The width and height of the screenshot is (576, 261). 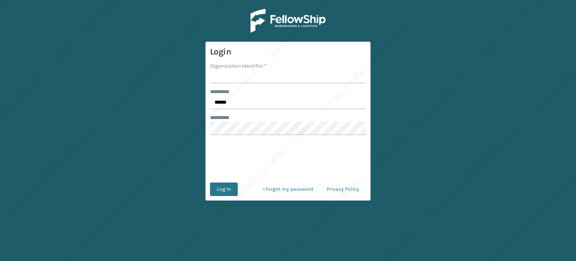 What do you see at coordinates (343, 189) in the screenshot?
I see `a: Privacy Policy` at bounding box center [343, 189].